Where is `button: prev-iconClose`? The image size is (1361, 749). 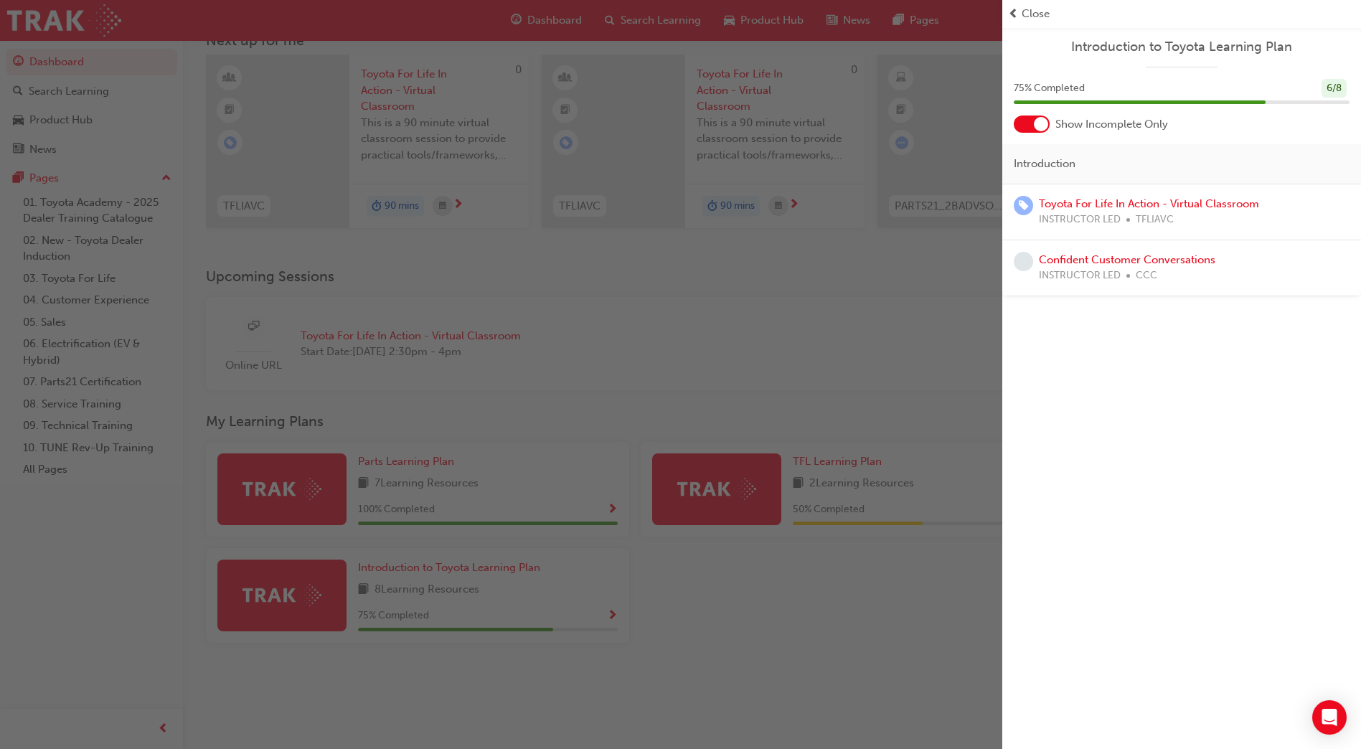 button: prev-iconClose is located at coordinates (1182, 14).